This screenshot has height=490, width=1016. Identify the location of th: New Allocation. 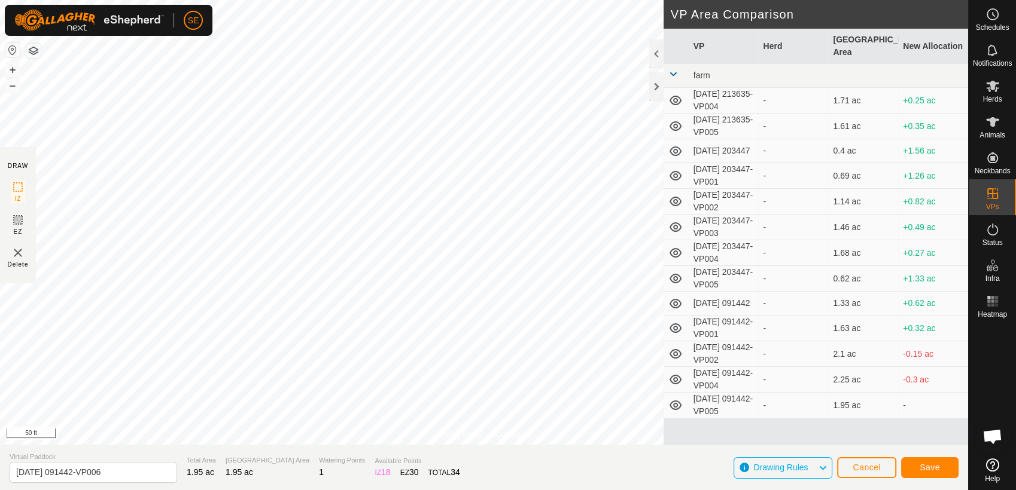
(932, 46).